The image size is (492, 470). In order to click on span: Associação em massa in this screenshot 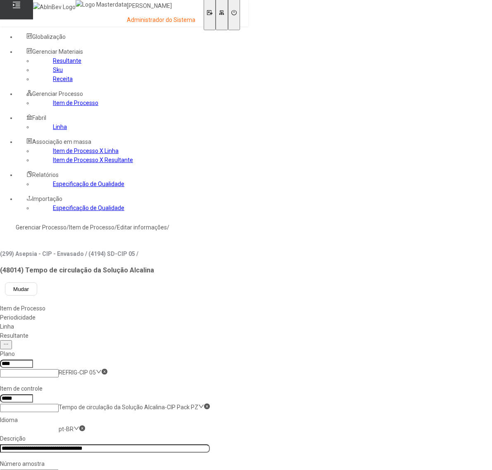, I will do `click(62, 142)`.